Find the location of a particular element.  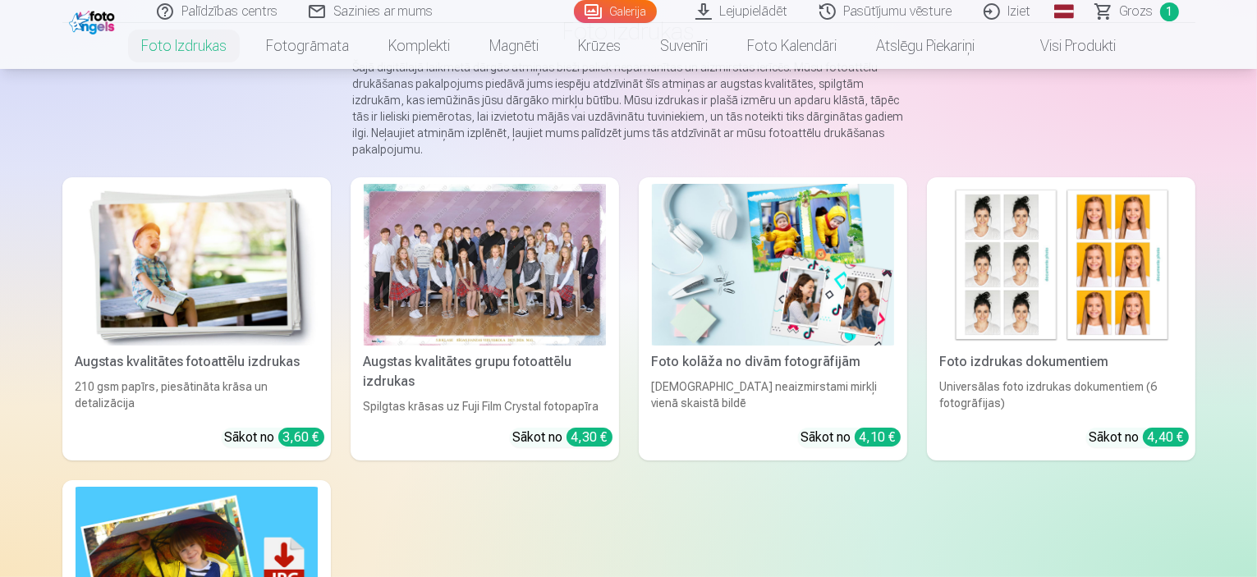

p: Šajā digitālajā laikmetā dārgās atmiņas bieži paliek nepamanītas un aizmirstas ierīcēs. Mūsu foto... is located at coordinates (629, 108).